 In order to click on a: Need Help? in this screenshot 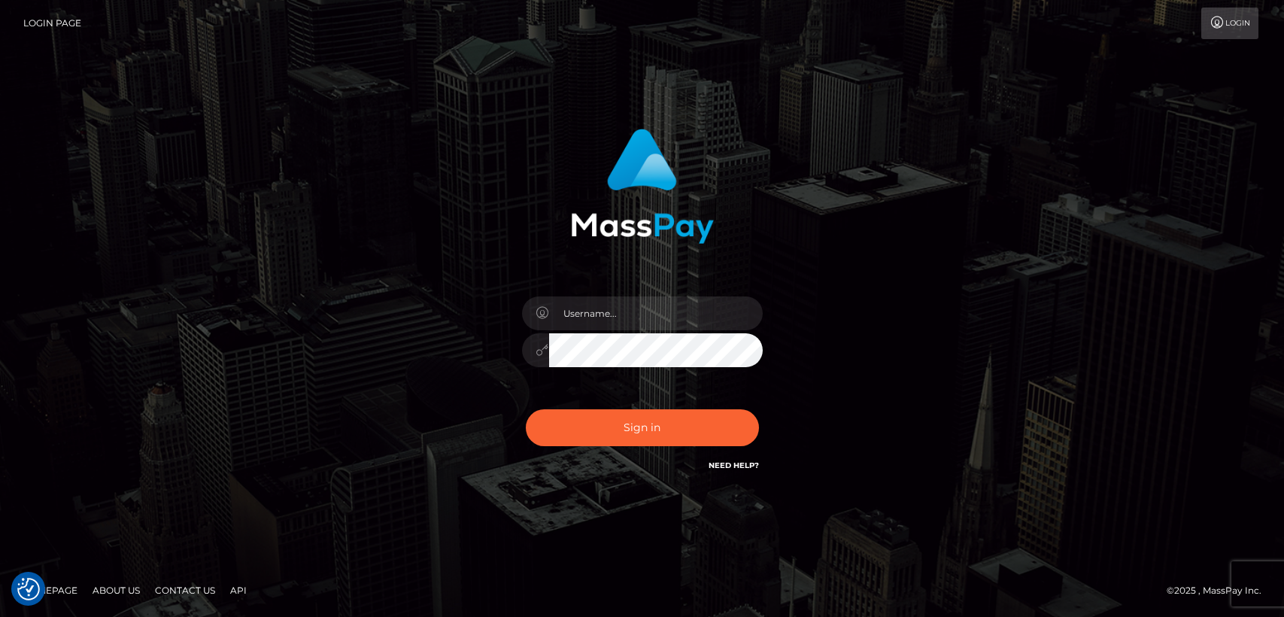, I will do `click(733, 465)`.